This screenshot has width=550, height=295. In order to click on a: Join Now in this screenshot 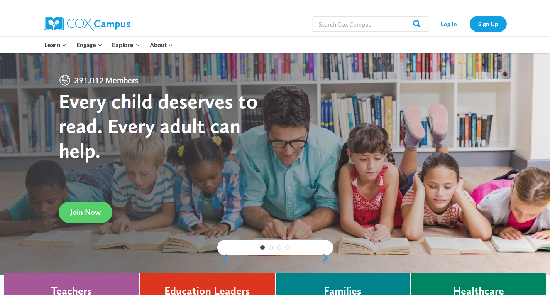, I will do `click(85, 212)`.